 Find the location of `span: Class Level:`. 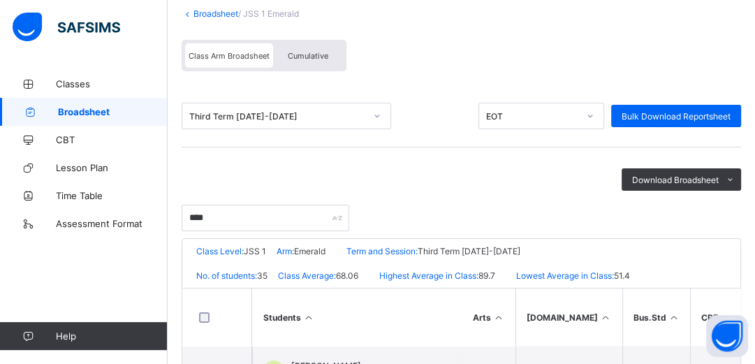

span: Class Level: is located at coordinates (220, 251).